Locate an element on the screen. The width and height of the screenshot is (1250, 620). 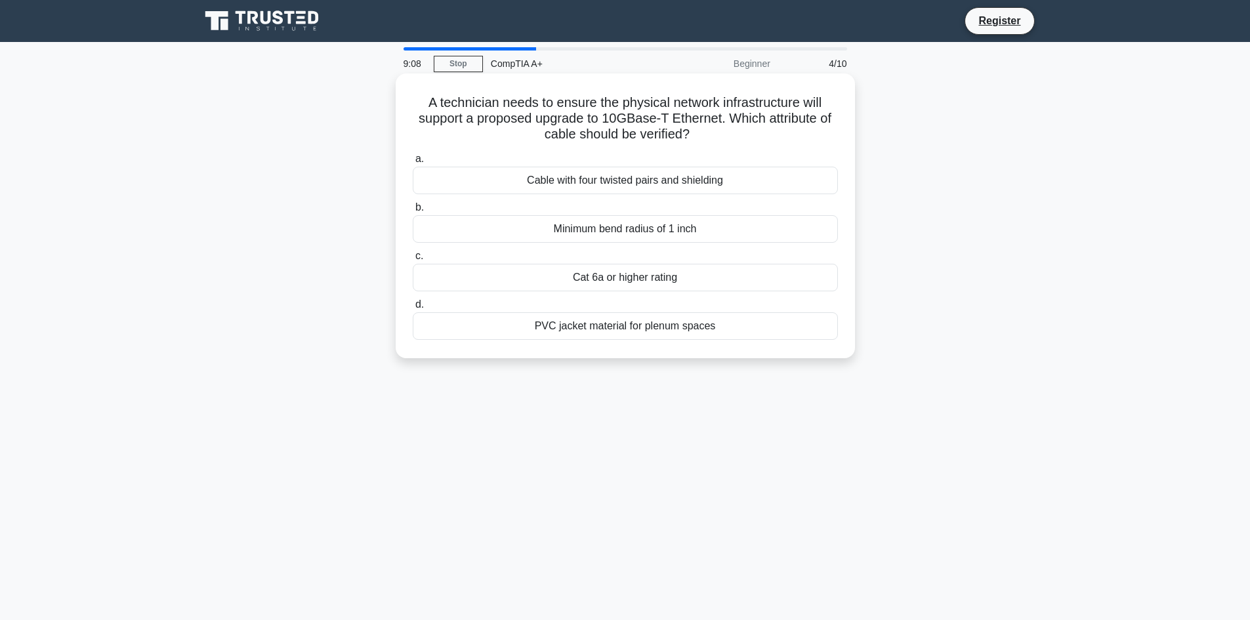
div: CompTIA A+ is located at coordinates (573, 64).